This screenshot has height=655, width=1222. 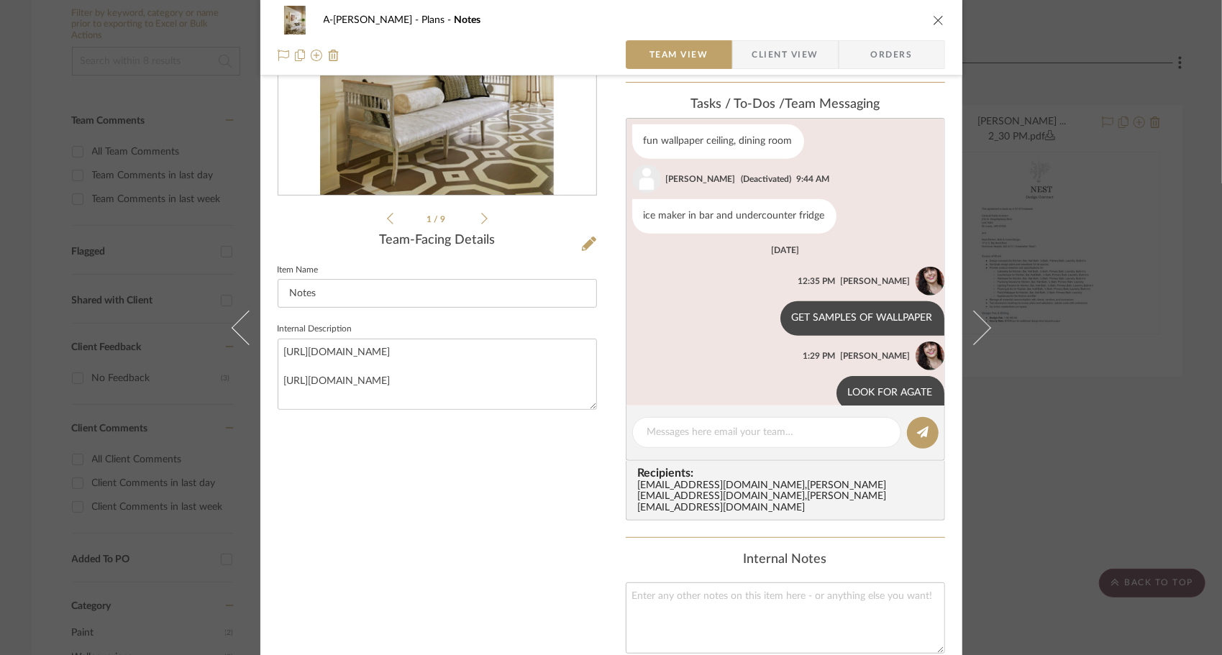 What do you see at coordinates (315, 330) in the screenshot?
I see `label: Internal Description` at bounding box center [315, 330].